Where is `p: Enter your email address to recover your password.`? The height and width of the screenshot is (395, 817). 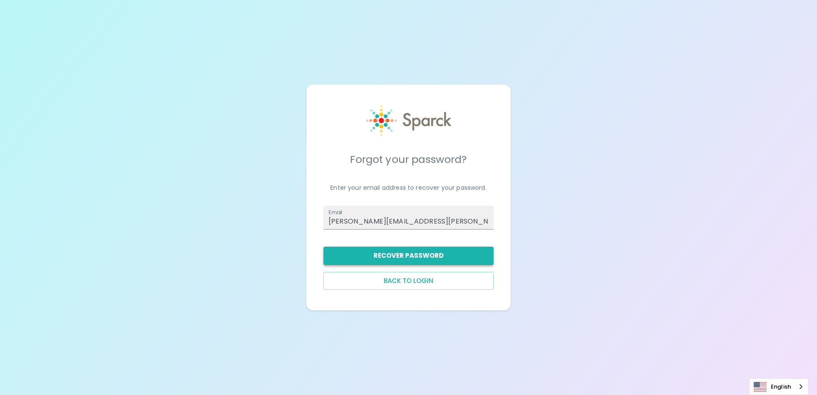
p: Enter your email address to recover your password. is located at coordinates (409, 188).